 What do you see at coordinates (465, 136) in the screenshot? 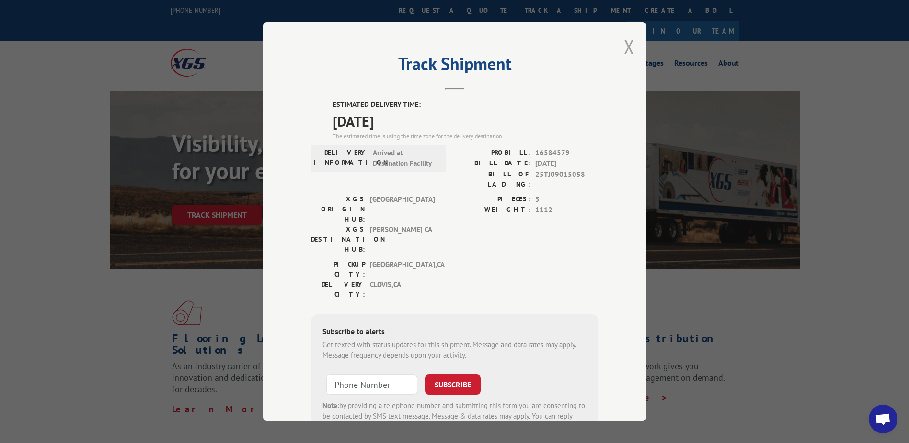
I see `div: The estimated time is using the time zone for the delivery destination.` at bounding box center [465, 136].